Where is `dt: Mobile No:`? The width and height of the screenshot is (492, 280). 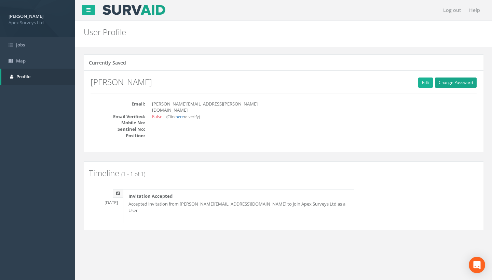 dt: Mobile No: is located at coordinates (118, 123).